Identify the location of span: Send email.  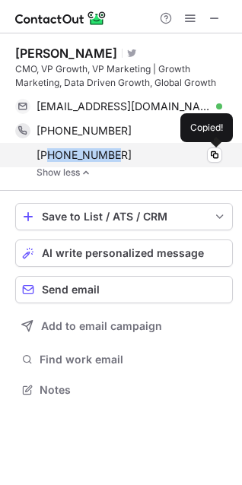
(71, 290).